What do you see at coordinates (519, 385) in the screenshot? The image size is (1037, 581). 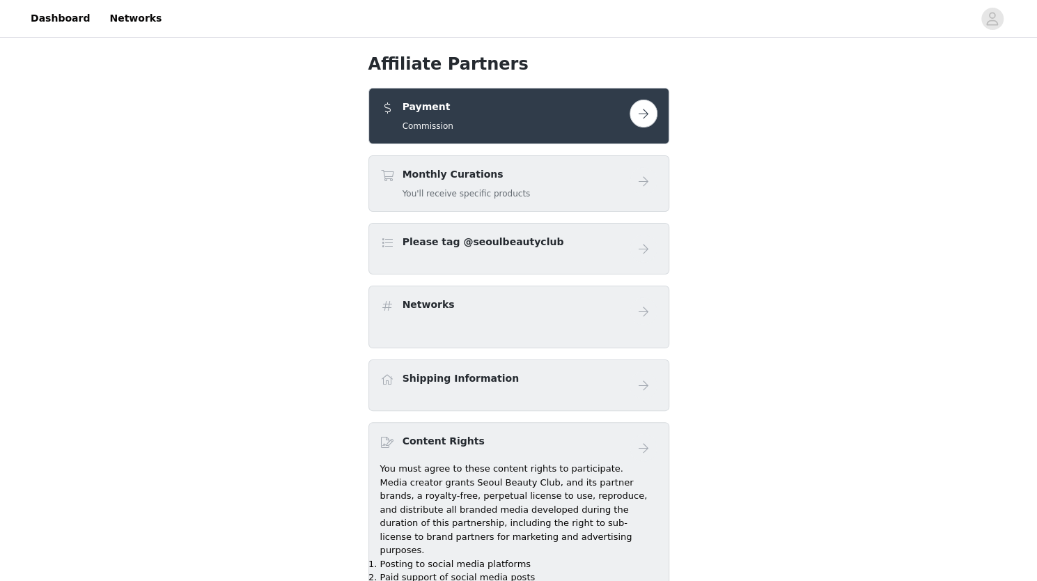 I see `div: Shipping Information` at bounding box center [519, 385].